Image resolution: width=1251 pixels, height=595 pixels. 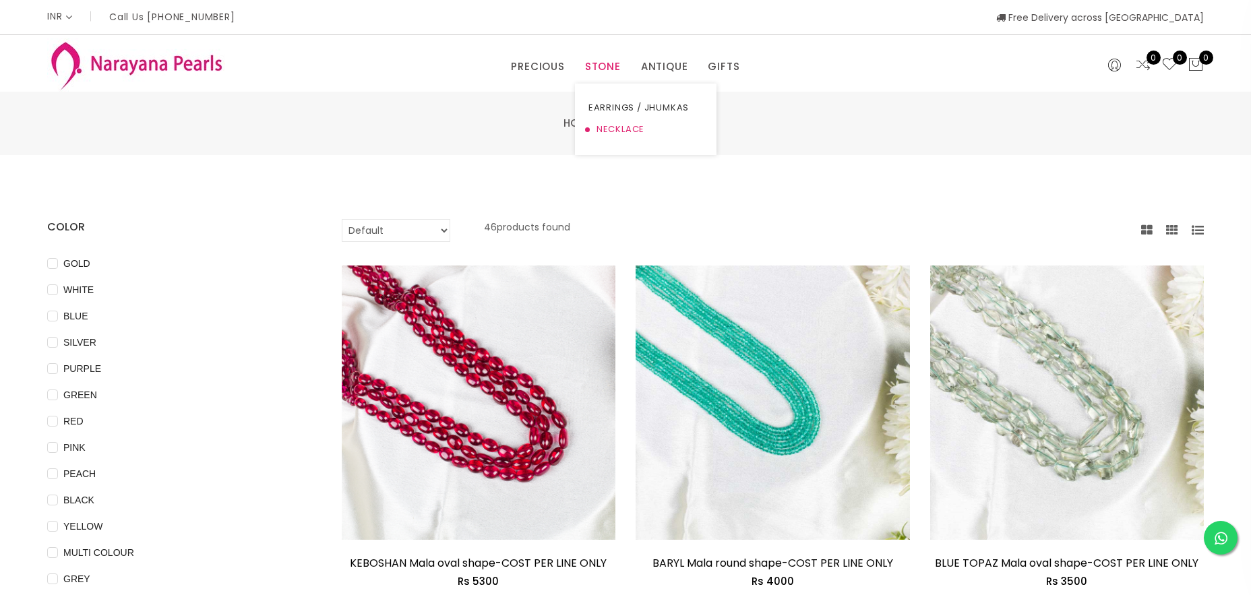 I want to click on span: GREEN, so click(x=80, y=395).